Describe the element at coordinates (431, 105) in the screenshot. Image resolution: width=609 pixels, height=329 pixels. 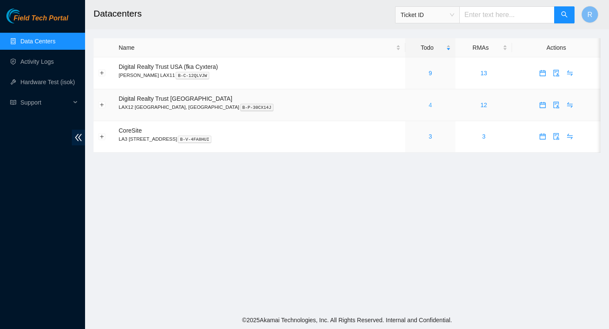
I see `a: 4` at that location.